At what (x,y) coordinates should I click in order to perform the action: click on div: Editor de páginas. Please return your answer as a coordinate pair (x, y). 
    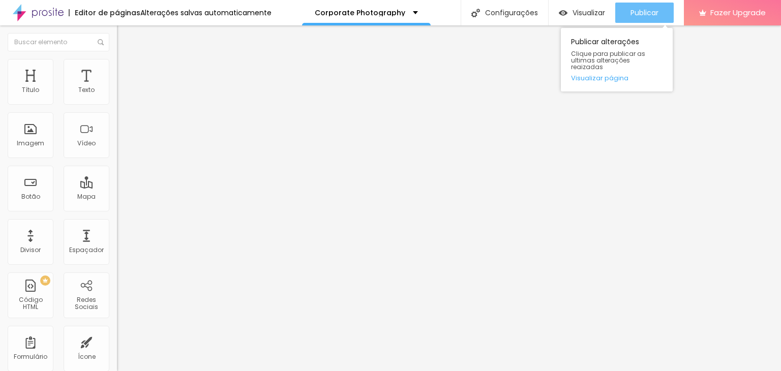
    Looking at the image, I should click on (104, 13).